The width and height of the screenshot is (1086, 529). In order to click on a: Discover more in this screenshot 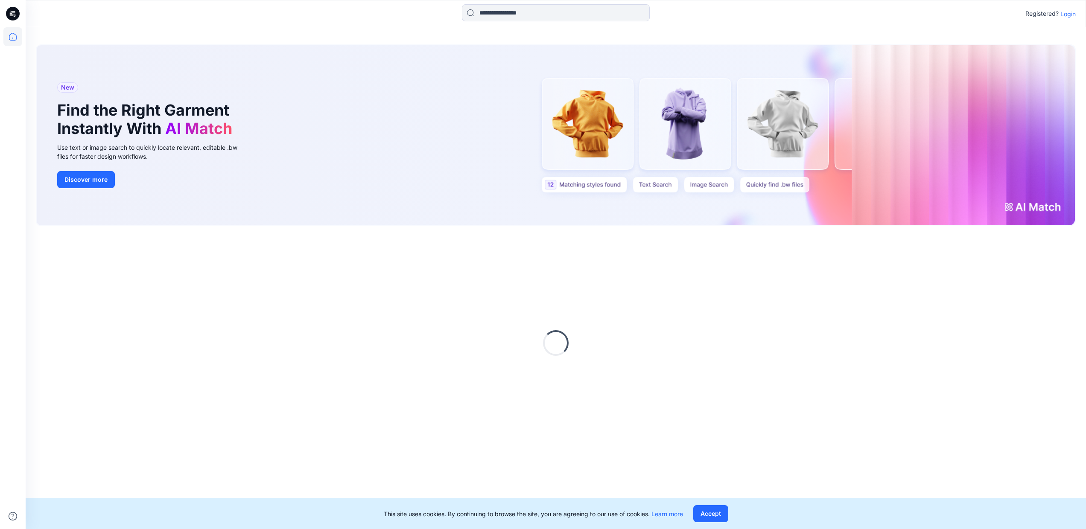, I will do `click(86, 180)`.